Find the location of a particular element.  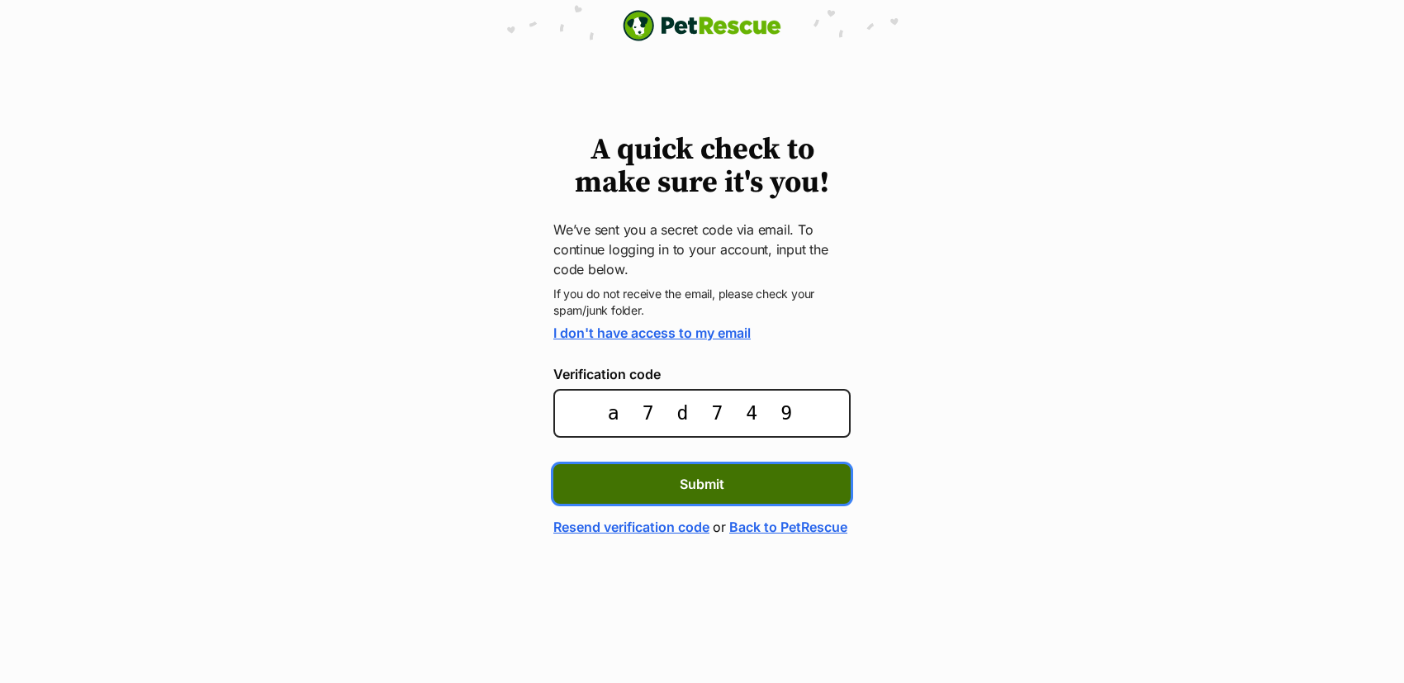

h1: A quick check to make sure it's you! is located at coordinates (702, 167).